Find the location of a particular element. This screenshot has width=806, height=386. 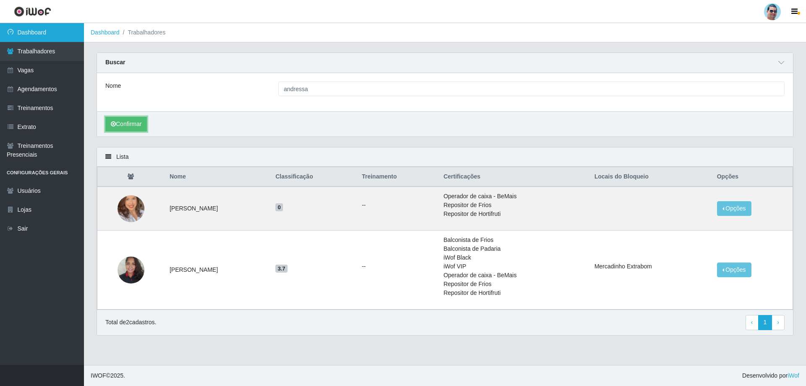

span: 3.7 is located at coordinates (281, 269).